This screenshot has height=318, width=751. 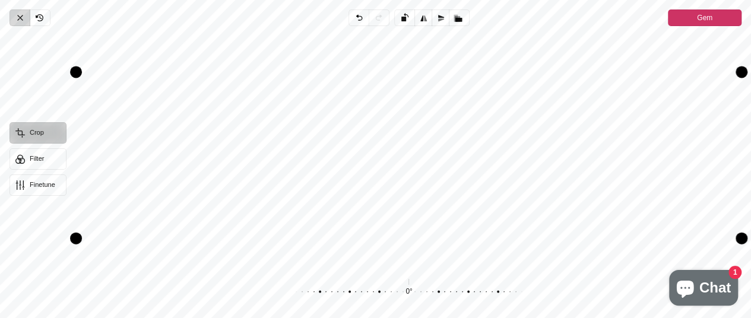 What do you see at coordinates (704, 18) in the screenshot?
I see `span: Gem` at bounding box center [704, 18].